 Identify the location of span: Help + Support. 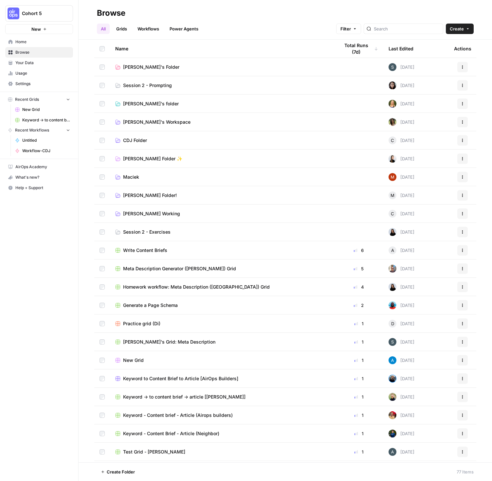
(43, 188).